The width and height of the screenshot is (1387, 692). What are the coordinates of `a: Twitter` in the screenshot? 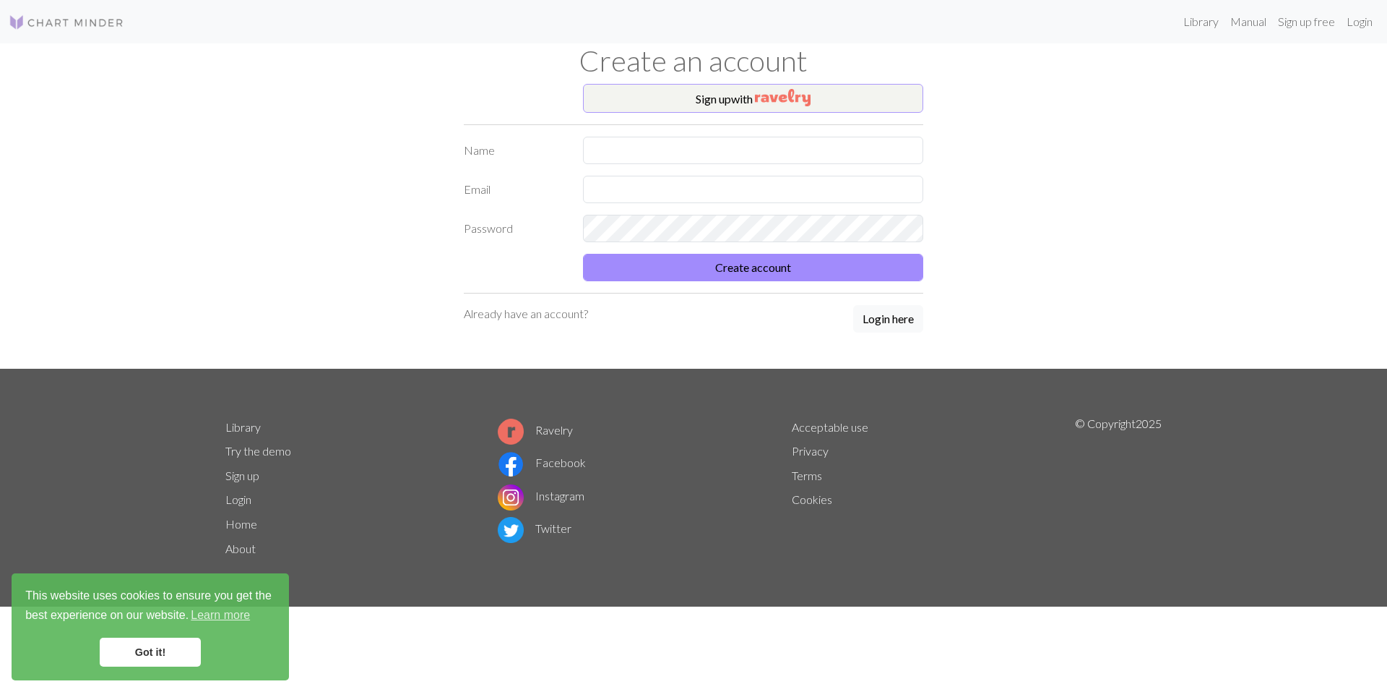 It's located at (535, 528).